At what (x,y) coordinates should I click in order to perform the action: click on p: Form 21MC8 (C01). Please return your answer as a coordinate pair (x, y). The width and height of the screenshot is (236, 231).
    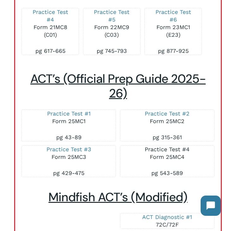
    Looking at the image, I should click on (50, 27).